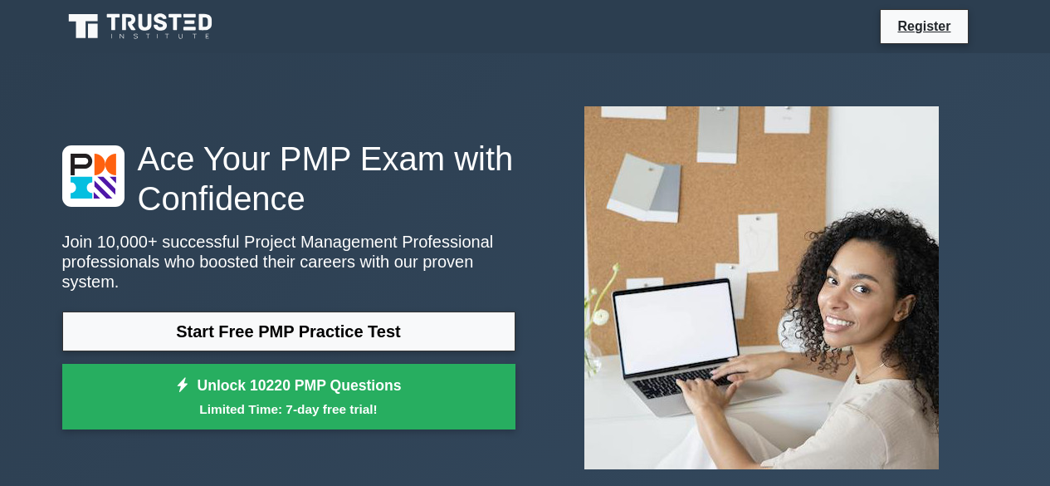  What do you see at coordinates (289, 331) in the screenshot?
I see `a: Start Free PMP Practice Test` at bounding box center [289, 331].